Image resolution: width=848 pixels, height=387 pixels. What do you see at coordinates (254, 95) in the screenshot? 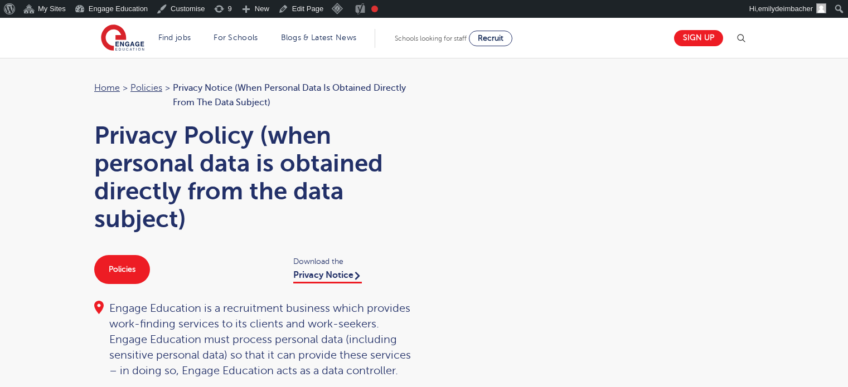
I see `nav: breadcrumb` at bounding box center [254, 95].